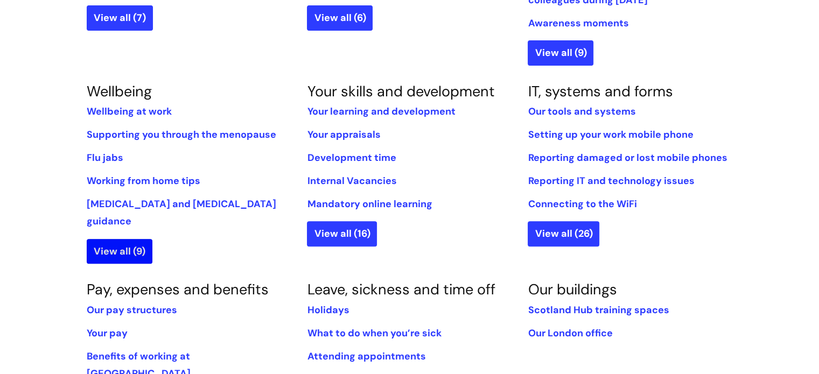 This screenshot has height=374, width=819. Describe the element at coordinates (328, 310) in the screenshot. I see `a: Holidays` at that location.